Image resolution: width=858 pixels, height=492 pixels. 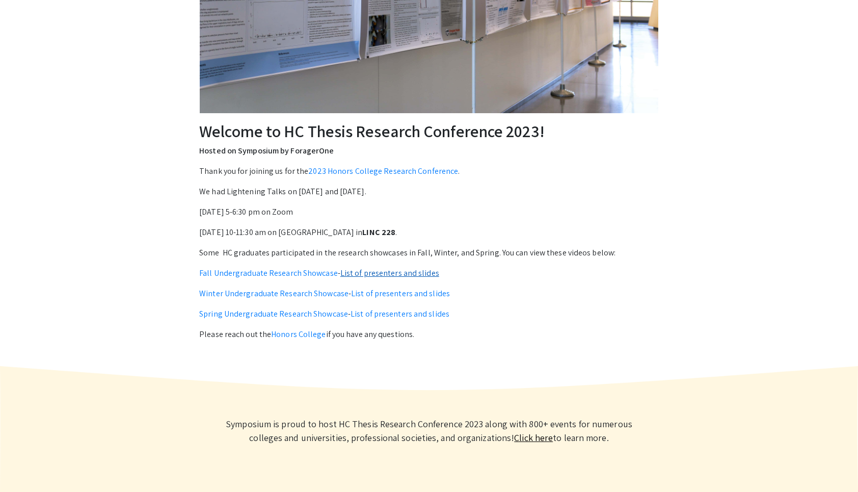 What do you see at coordinates (379, 232) in the screenshot?
I see `strong: LINC 228` at bounding box center [379, 232].